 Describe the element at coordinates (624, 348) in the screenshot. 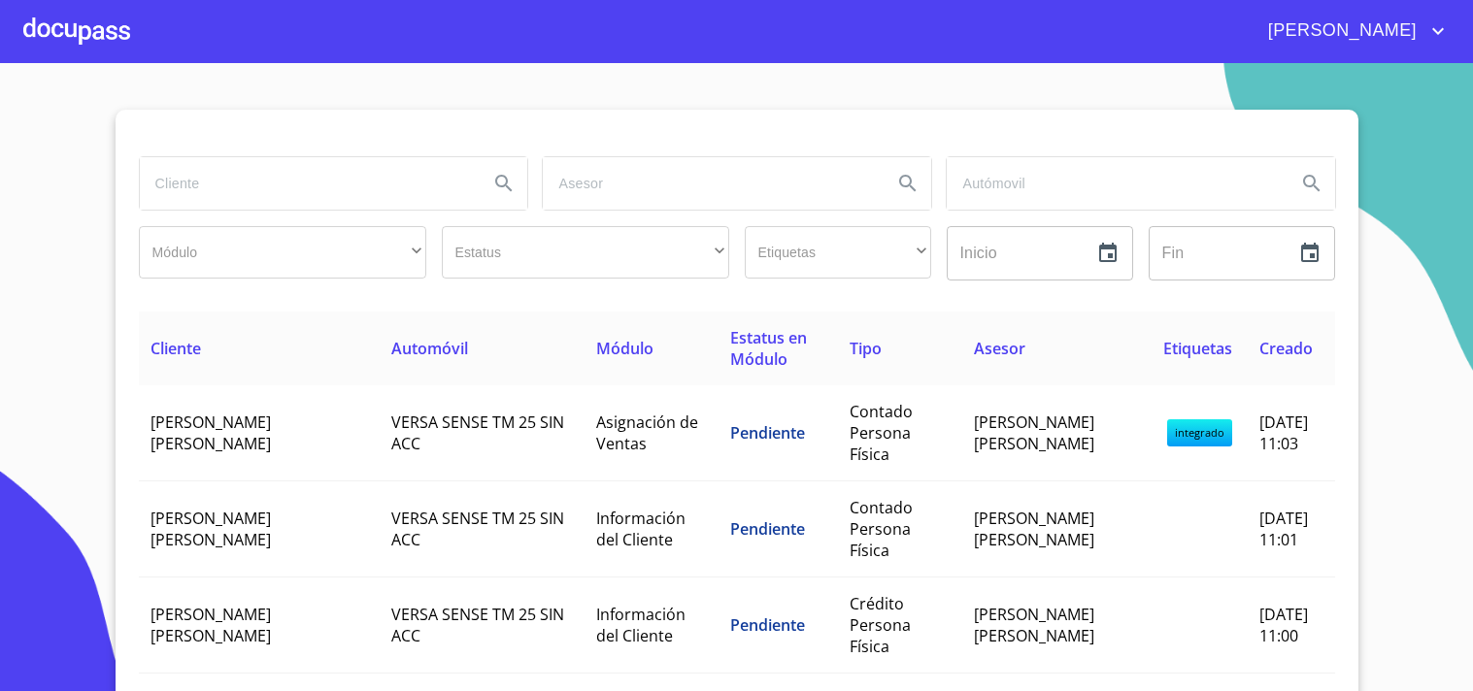

I see `span: Módulo` at that location.